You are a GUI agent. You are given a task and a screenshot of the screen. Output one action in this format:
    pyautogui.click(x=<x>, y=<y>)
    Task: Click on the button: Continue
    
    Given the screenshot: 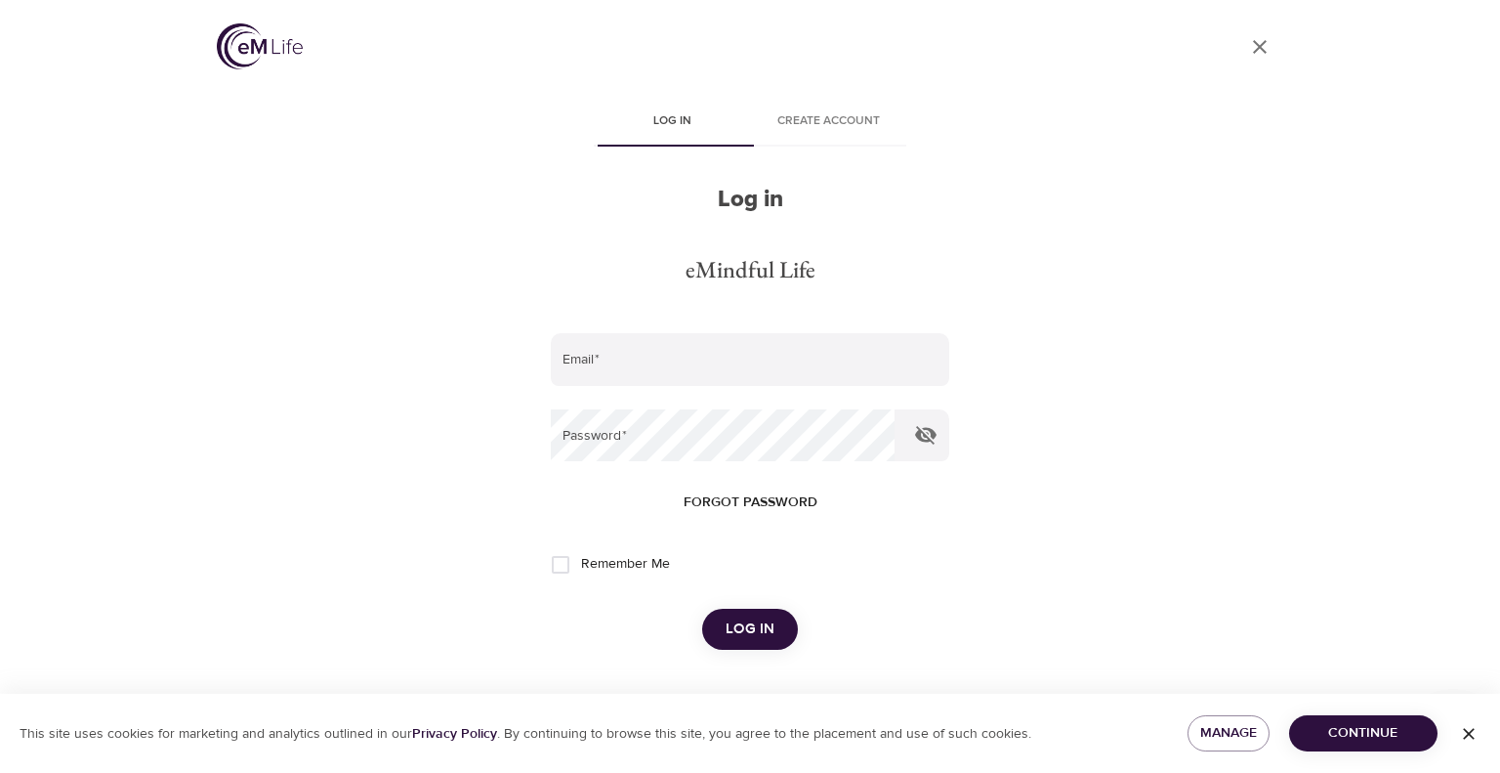 What is the action you would take?
    pyautogui.click(x=1363, y=732)
    